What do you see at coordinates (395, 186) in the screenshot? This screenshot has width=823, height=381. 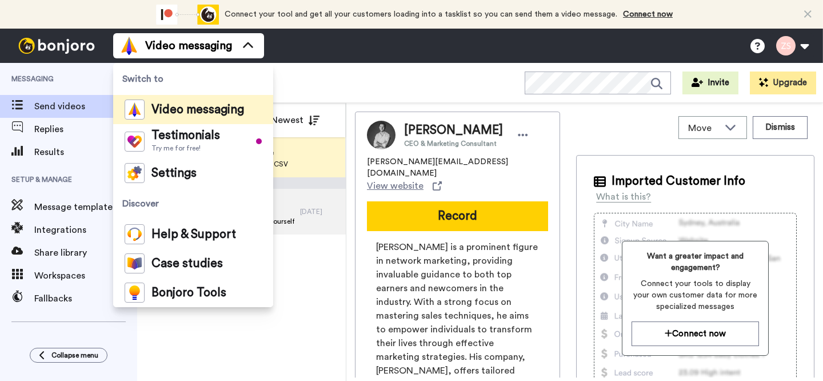 I see `span: View website` at bounding box center [395, 186].